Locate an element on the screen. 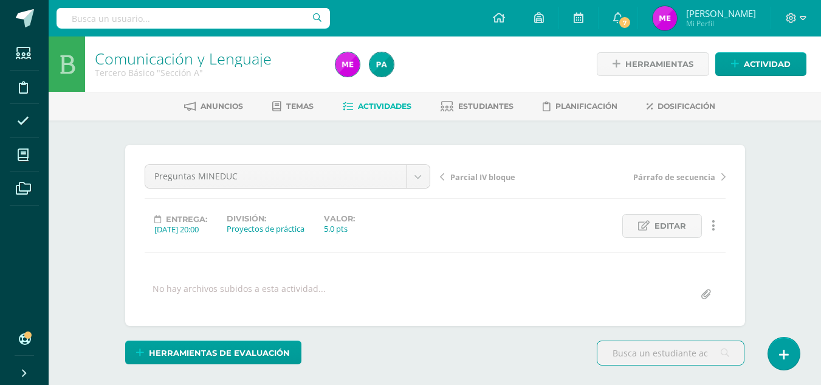 The width and height of the screenshot is (821, 385). label: División: is located at coordinates (266, 218).